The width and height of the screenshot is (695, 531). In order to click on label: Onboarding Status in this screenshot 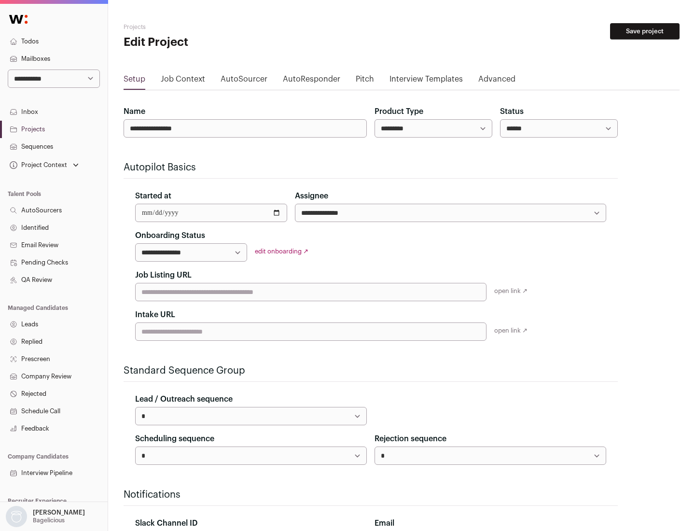, I will do `click(170, 236)`.